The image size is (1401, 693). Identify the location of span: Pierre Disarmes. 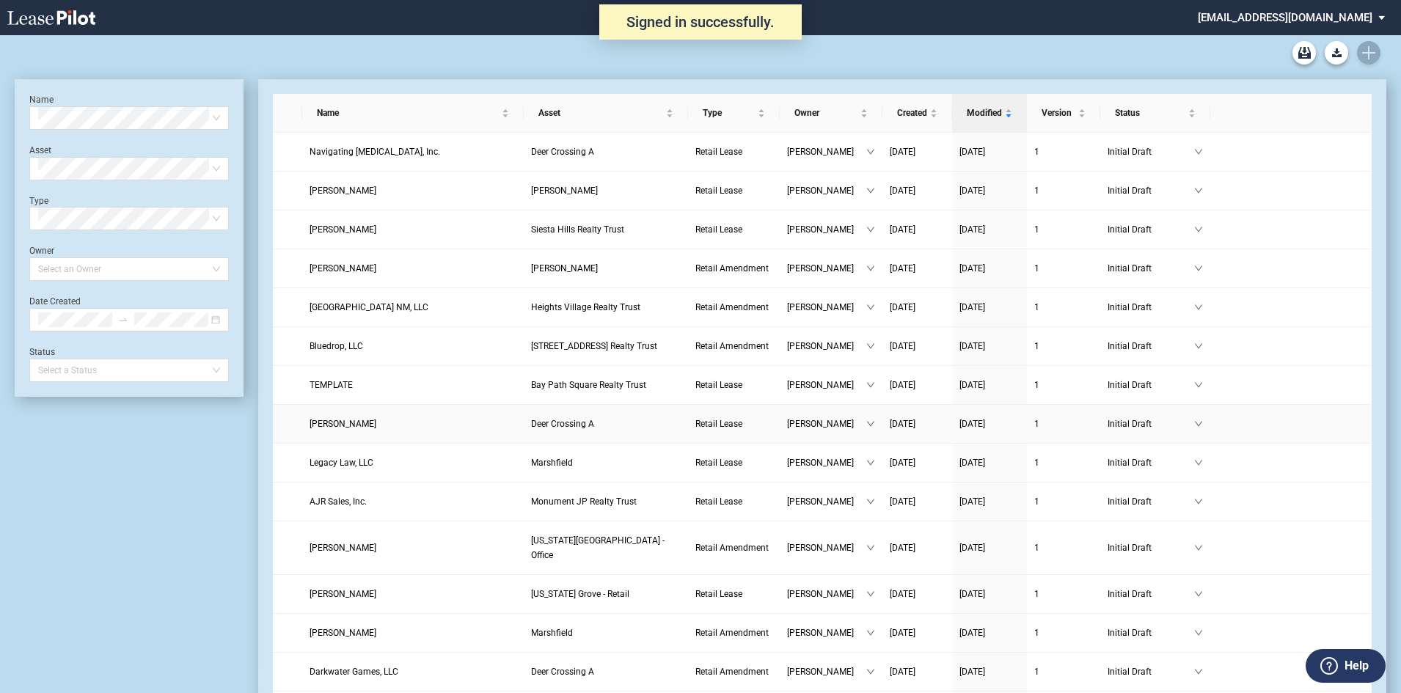
(342, 268).